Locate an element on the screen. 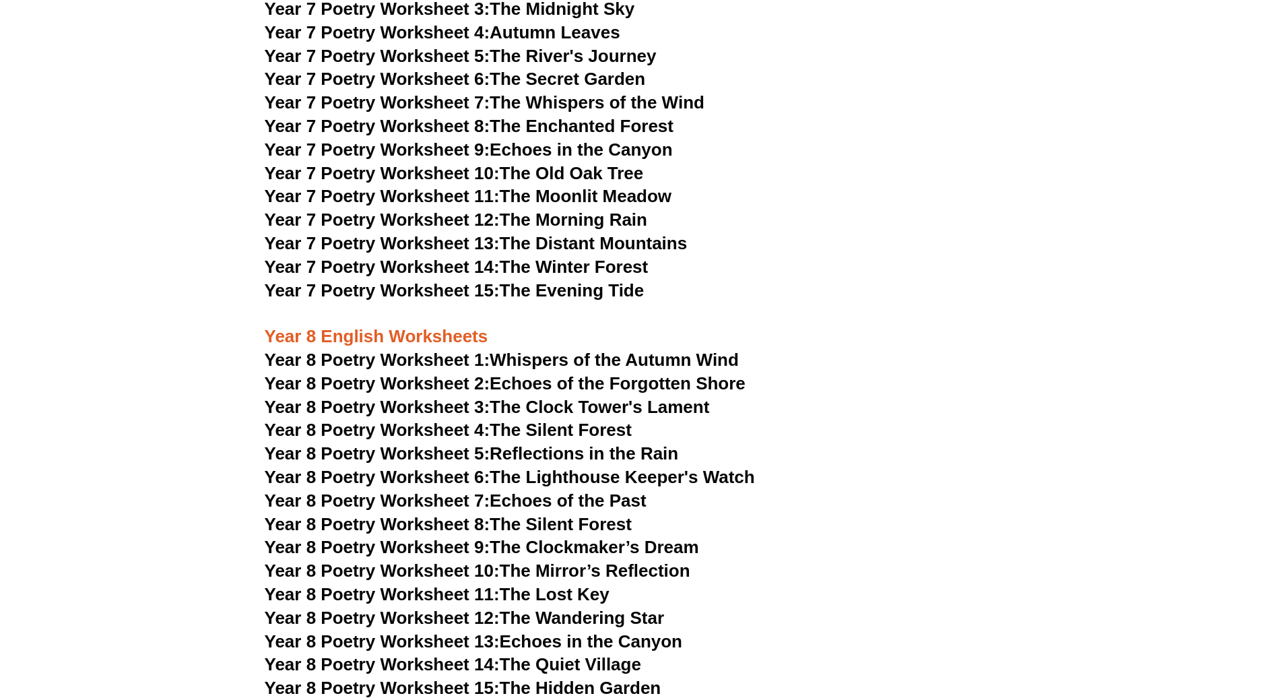 The image size is (1283, 700). span: Year 7 Poetry Worksheet 6: is located at coordinates (377, 79).